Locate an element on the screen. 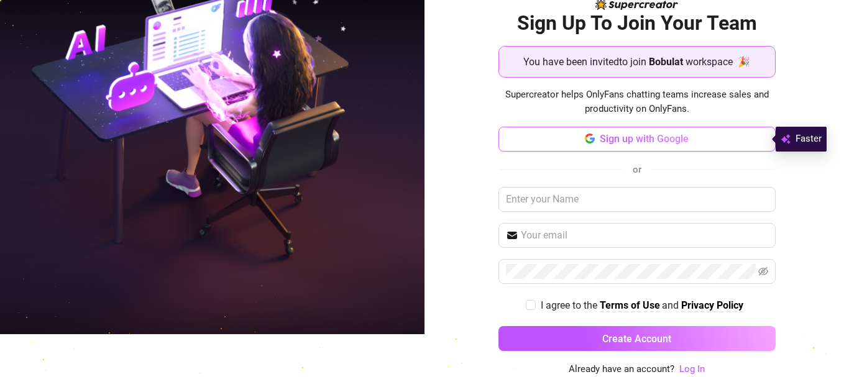  span: Supercreator helps OnlyFans chatting teams increase sales and productivity on OnlyFans. is located at coordinates (637, 102).